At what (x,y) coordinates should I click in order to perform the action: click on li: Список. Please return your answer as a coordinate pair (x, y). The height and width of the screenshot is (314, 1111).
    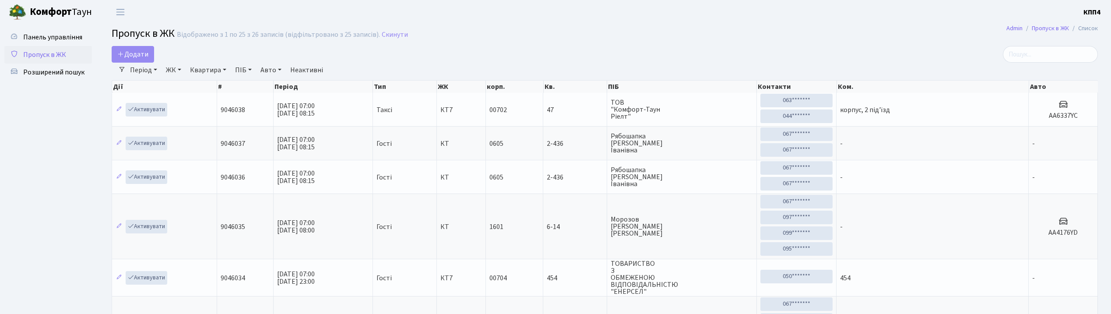
    Looking at the image, I should click on (1084, 28).